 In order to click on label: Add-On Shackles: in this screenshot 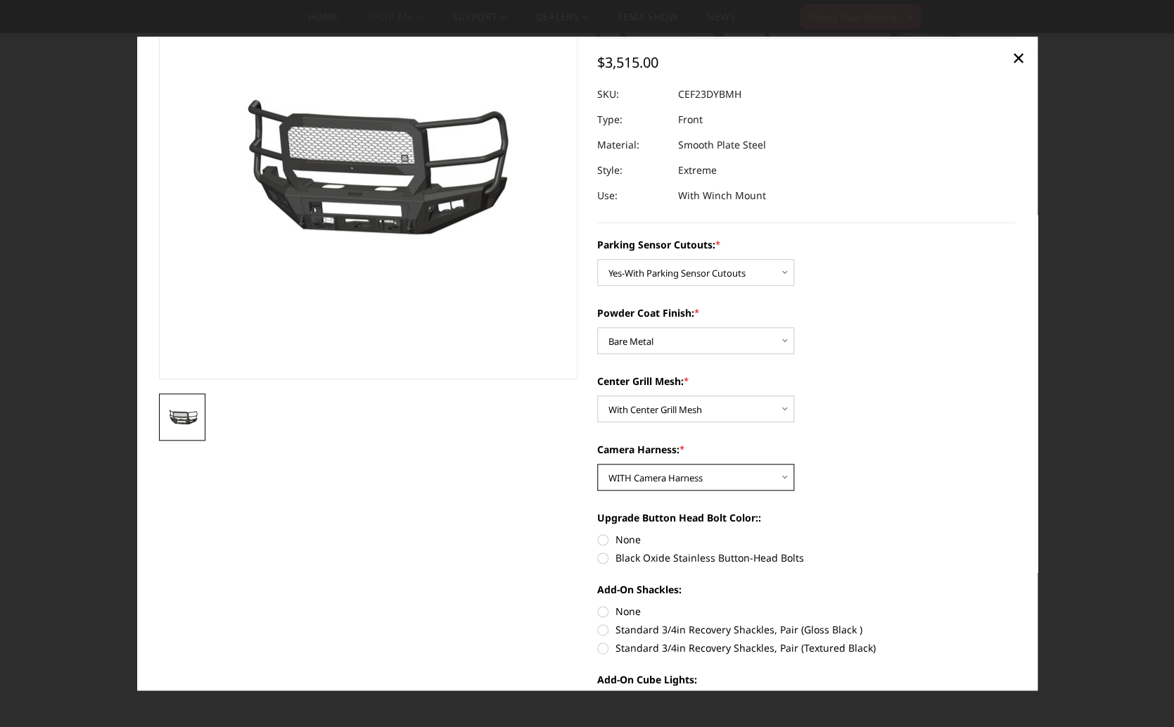, I will do `click(806, 589)`.